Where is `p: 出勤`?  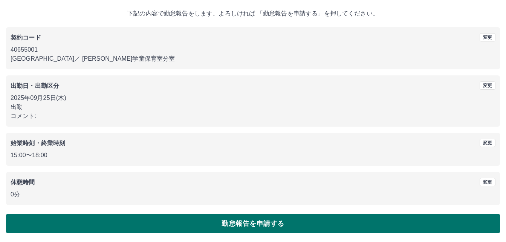
p: 出勤 is located at coordinates (253, 107).